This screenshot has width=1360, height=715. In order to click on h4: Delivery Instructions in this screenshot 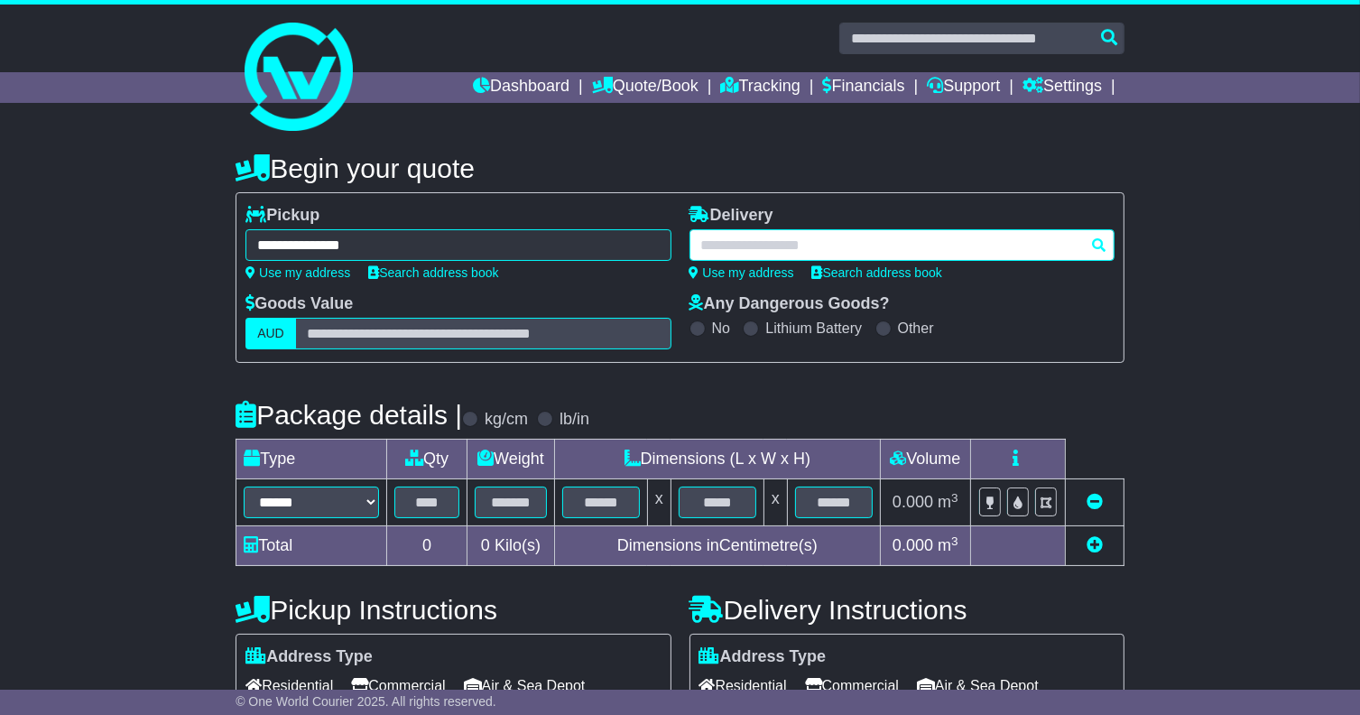, I will do `click(907, 609)`.